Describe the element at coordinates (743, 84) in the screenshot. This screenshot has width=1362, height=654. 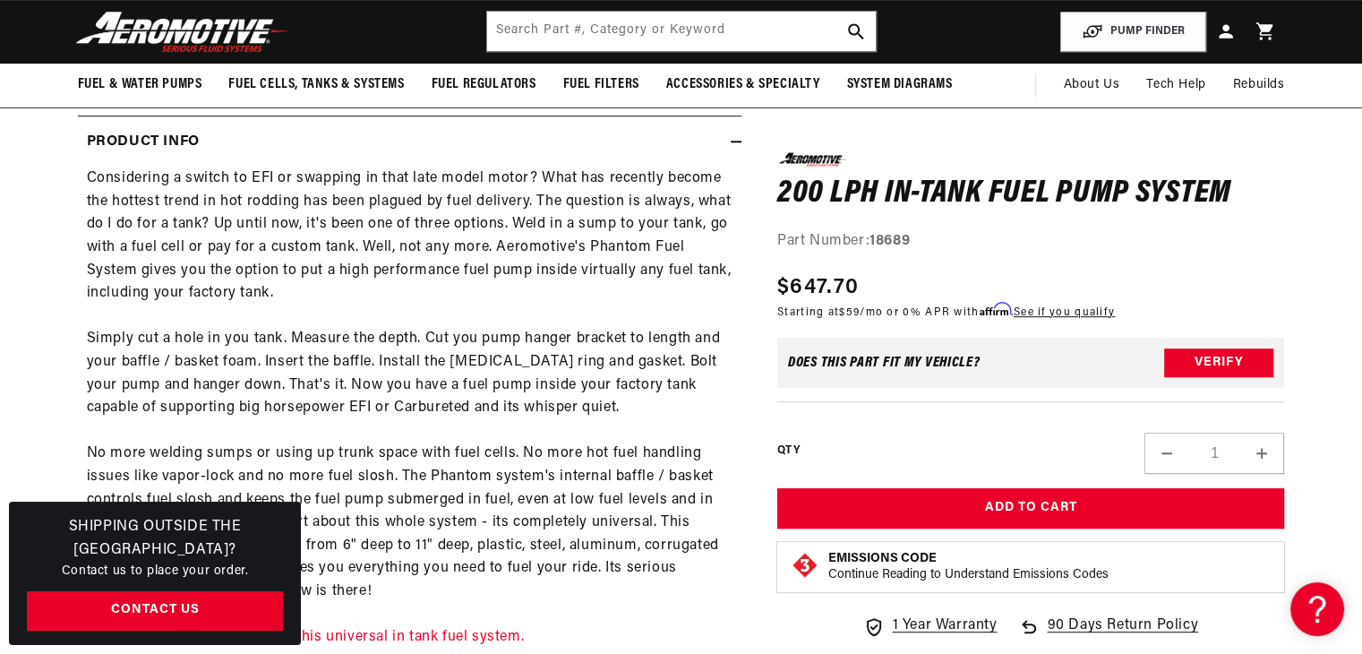
I see `summary: Accessories & Specialty` at that location.